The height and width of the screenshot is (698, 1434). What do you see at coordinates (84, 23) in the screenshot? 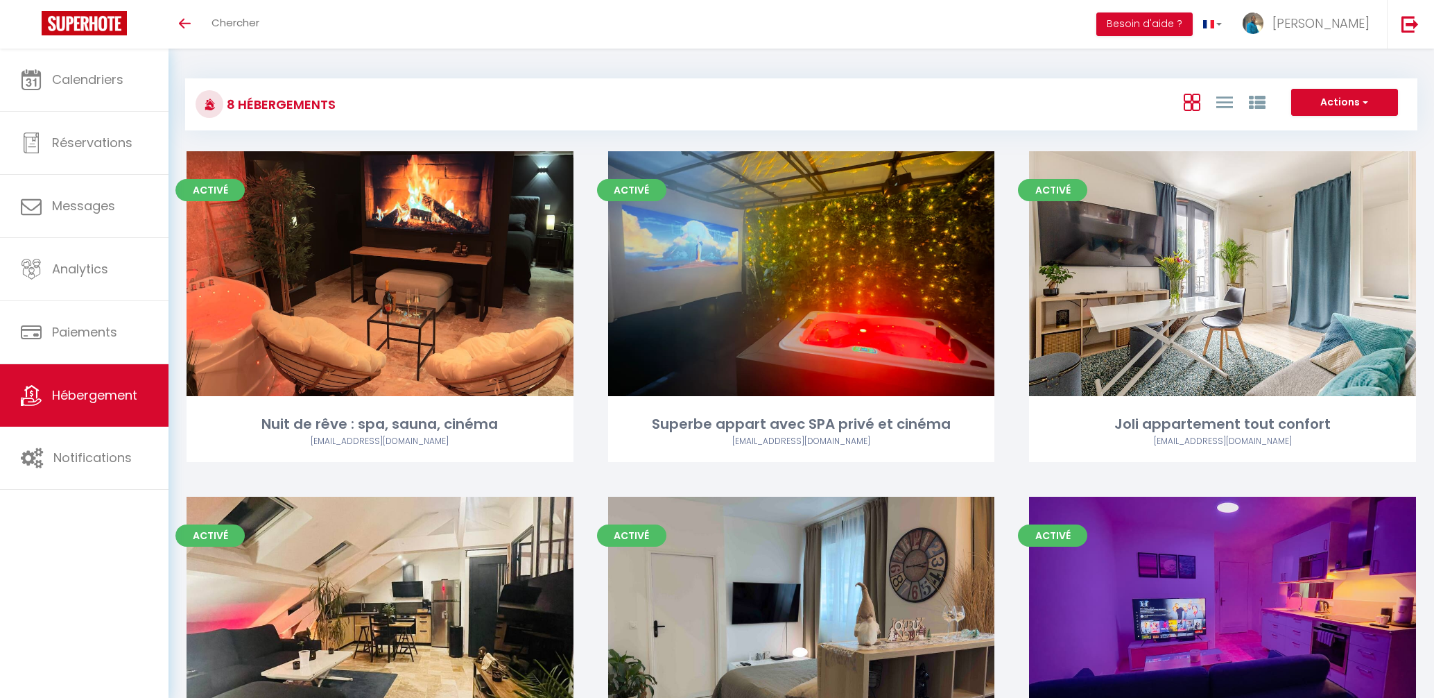
I see `img: Super Booking` at bounding box center [84, 23].